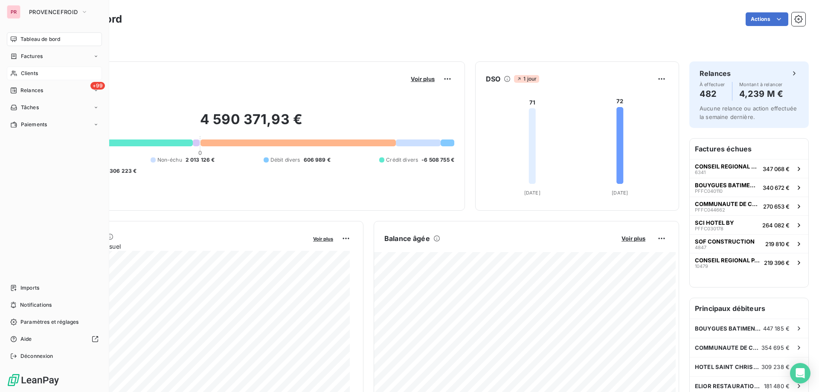  I want to click on span: Tâches, so click(30, 108).